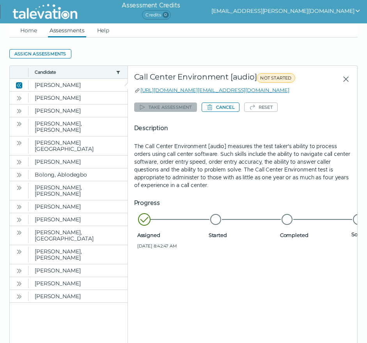 Image resolution: width=367 pixels, height=343 pixels. Describe the element at coordinates (19, 85) in the screenshot. I see `cds-icon: Close` at that location.